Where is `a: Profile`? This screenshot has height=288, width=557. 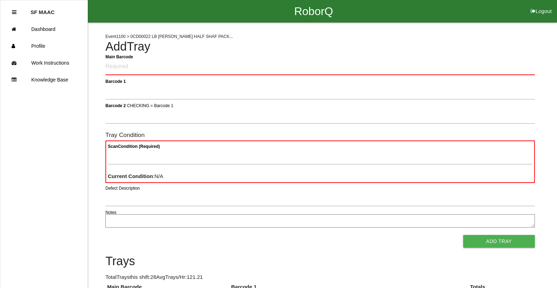 a: Profile is located at coordinates (44, 46).